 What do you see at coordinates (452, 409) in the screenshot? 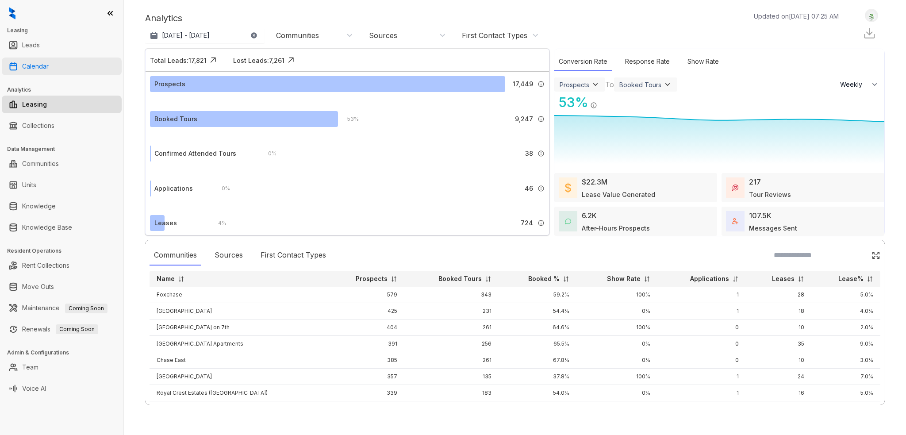
I see `td: 179` at bounding box center [452, 409].